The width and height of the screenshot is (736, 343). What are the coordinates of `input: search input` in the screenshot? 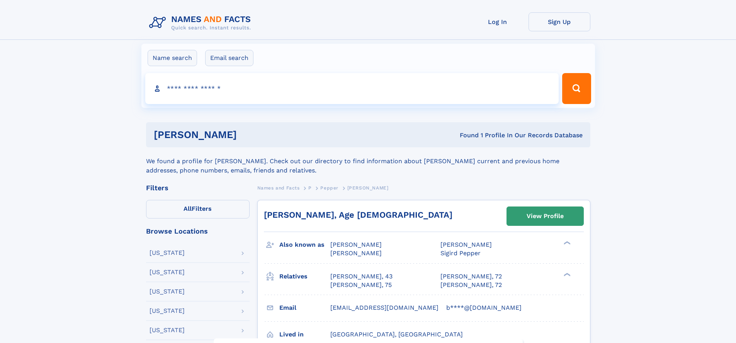 It's located at (352, 88).